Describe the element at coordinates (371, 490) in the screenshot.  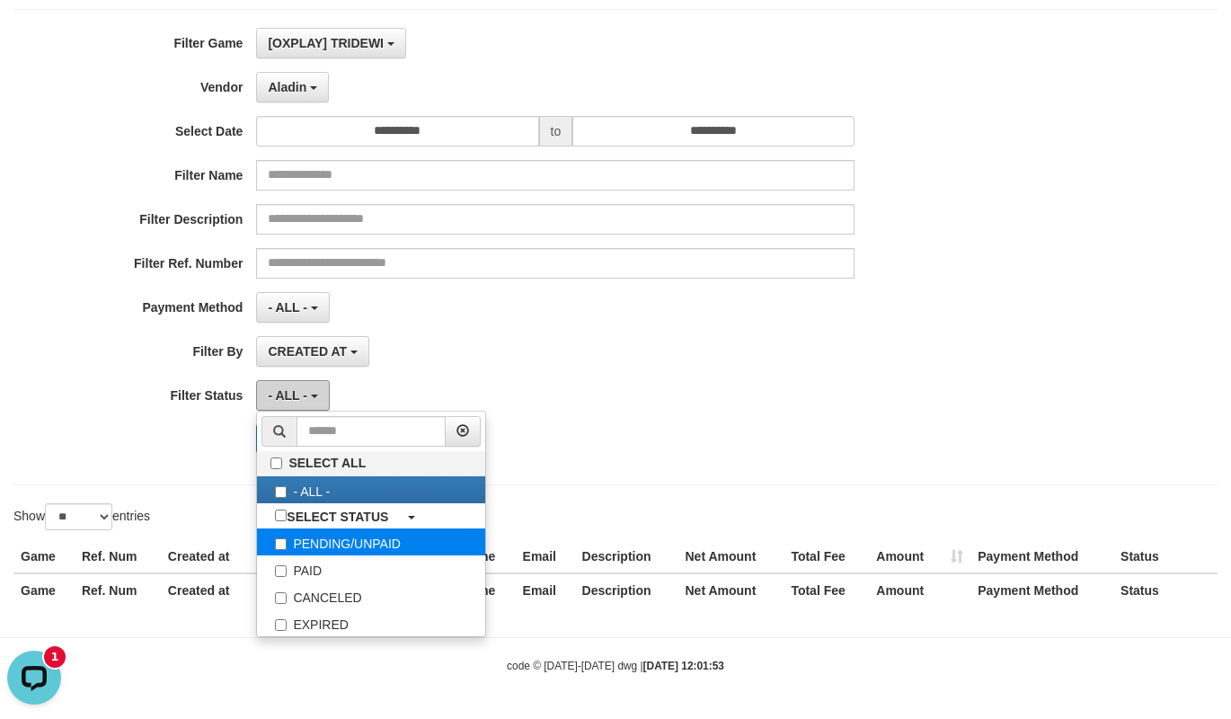
I see `label: - ALL -` at that location.